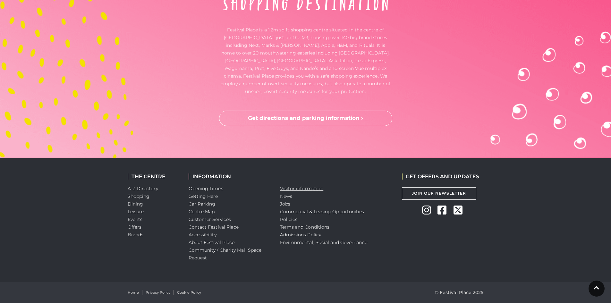 The image size is (611, 303). I want to click on a: Privacy Policy, so click(158, 293).